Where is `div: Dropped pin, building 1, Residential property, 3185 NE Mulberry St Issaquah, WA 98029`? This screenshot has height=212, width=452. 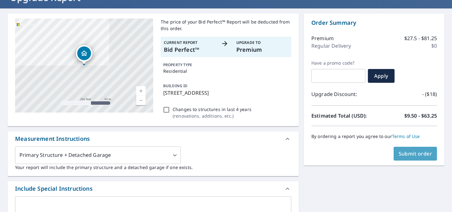 div: Dropped pin, building 1, Residential property, 3185 NE Mulberry St Issaquah, WA 98029 is located at coordinates (84, 55).